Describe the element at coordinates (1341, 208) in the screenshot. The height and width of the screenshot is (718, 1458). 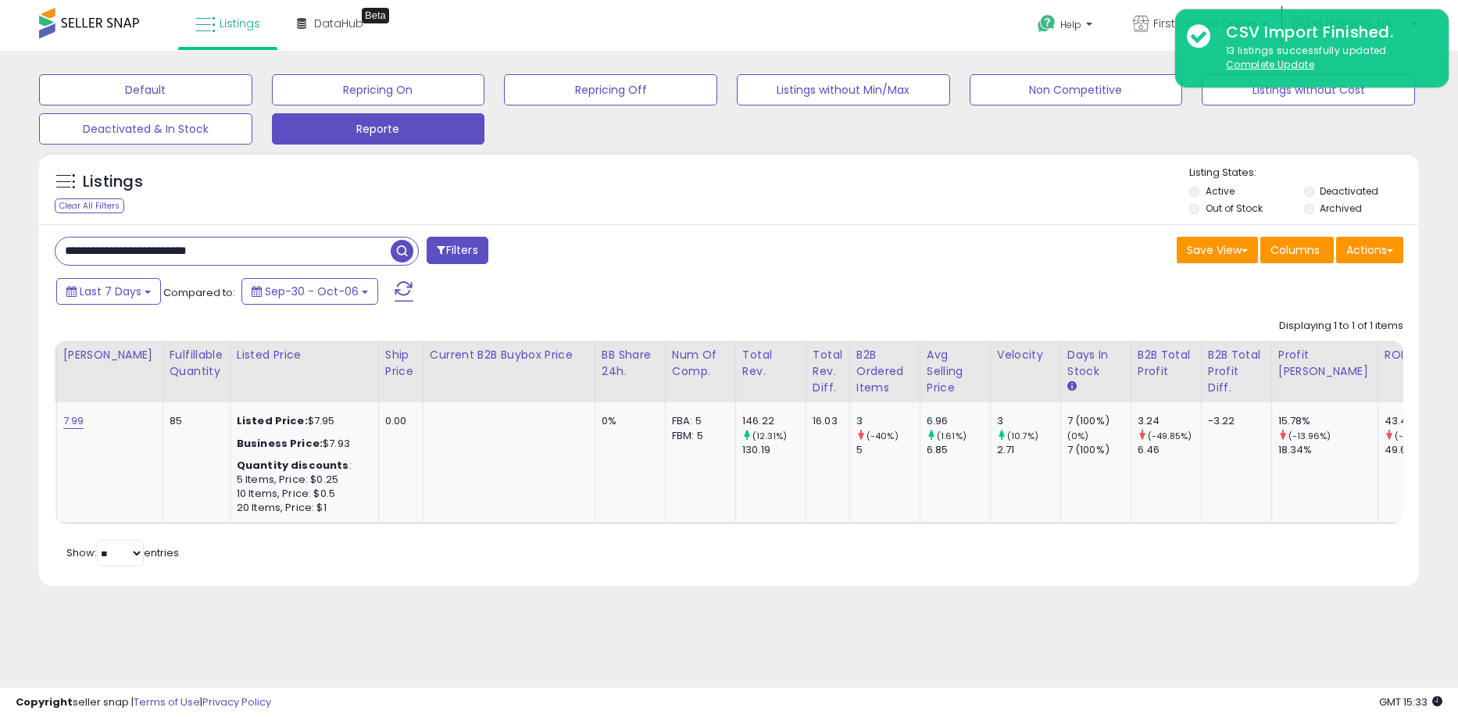
I see `label: Archived` at that location.